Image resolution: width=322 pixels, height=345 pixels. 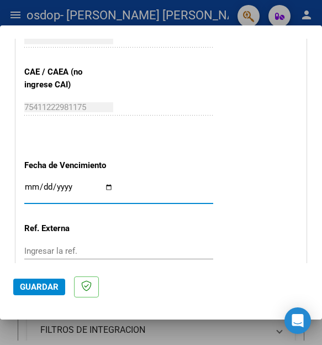 What do you see at coordinates (39, 287) in the screenshot?
I see `button: Guardar` at bounding box center [39, 287].